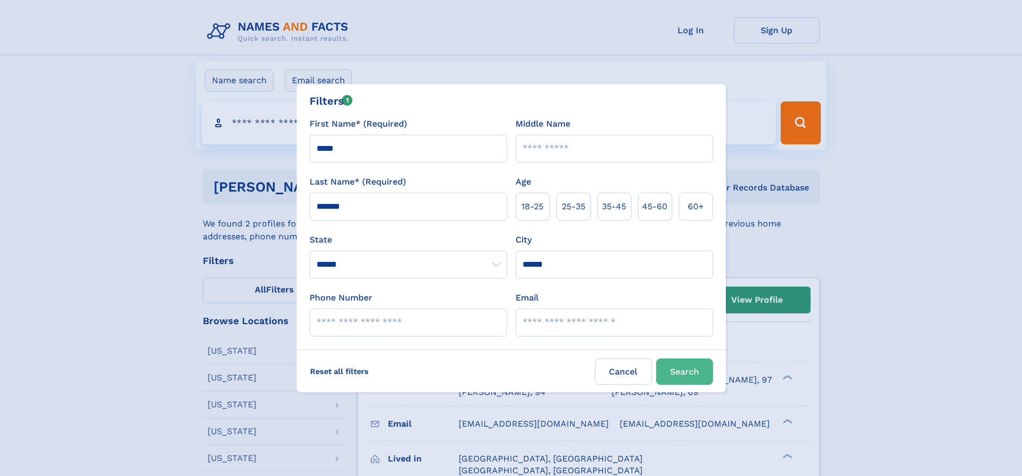  What do you see at coordinates (696, 207) in the screenshot?
I see `span: 60+` at bounding box center [696, 207].